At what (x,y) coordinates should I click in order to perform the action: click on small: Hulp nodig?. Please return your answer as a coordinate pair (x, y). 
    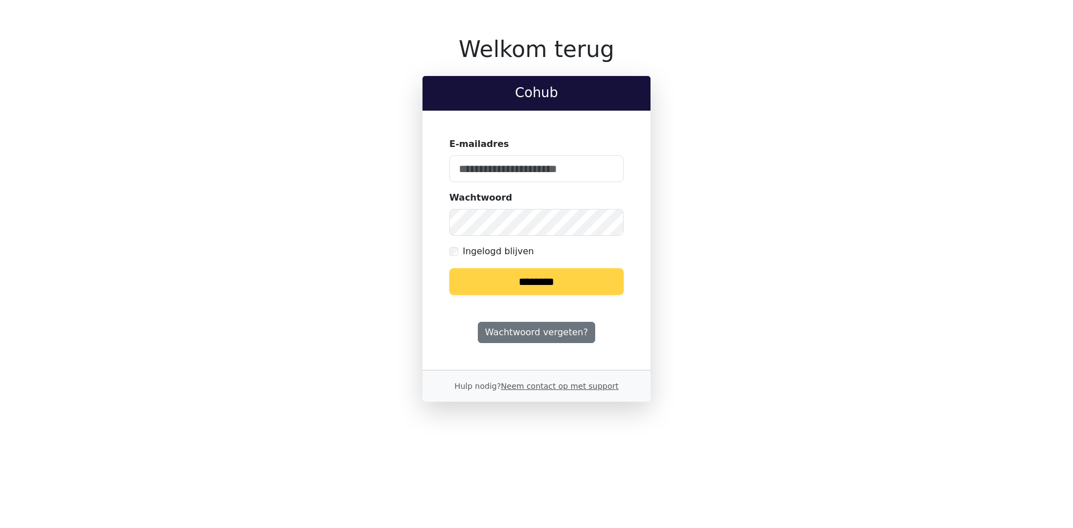
    Looking at the image, I should click on (537, 386).